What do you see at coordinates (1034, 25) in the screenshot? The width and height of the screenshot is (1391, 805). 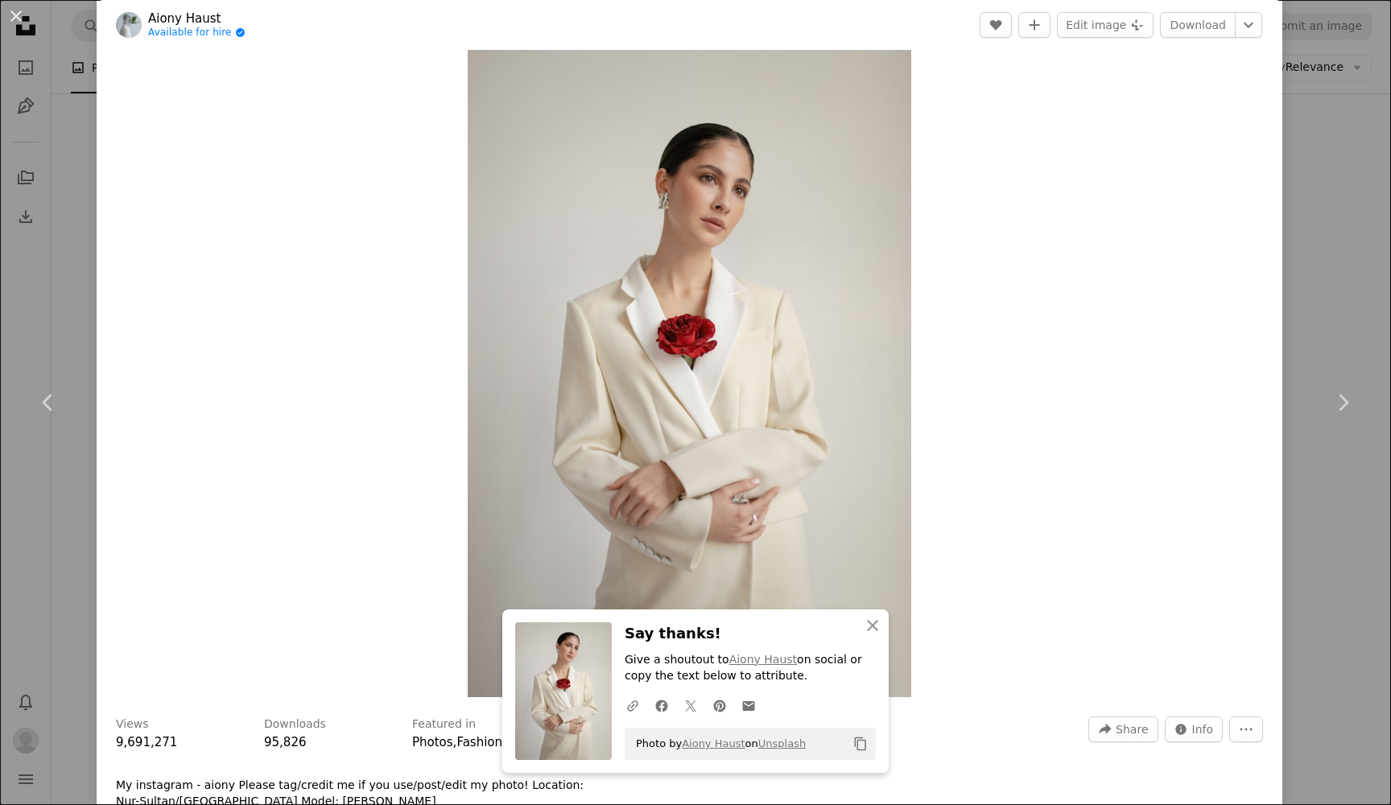 I see `button: Add to Collection` at bounding box center [1034, 25].